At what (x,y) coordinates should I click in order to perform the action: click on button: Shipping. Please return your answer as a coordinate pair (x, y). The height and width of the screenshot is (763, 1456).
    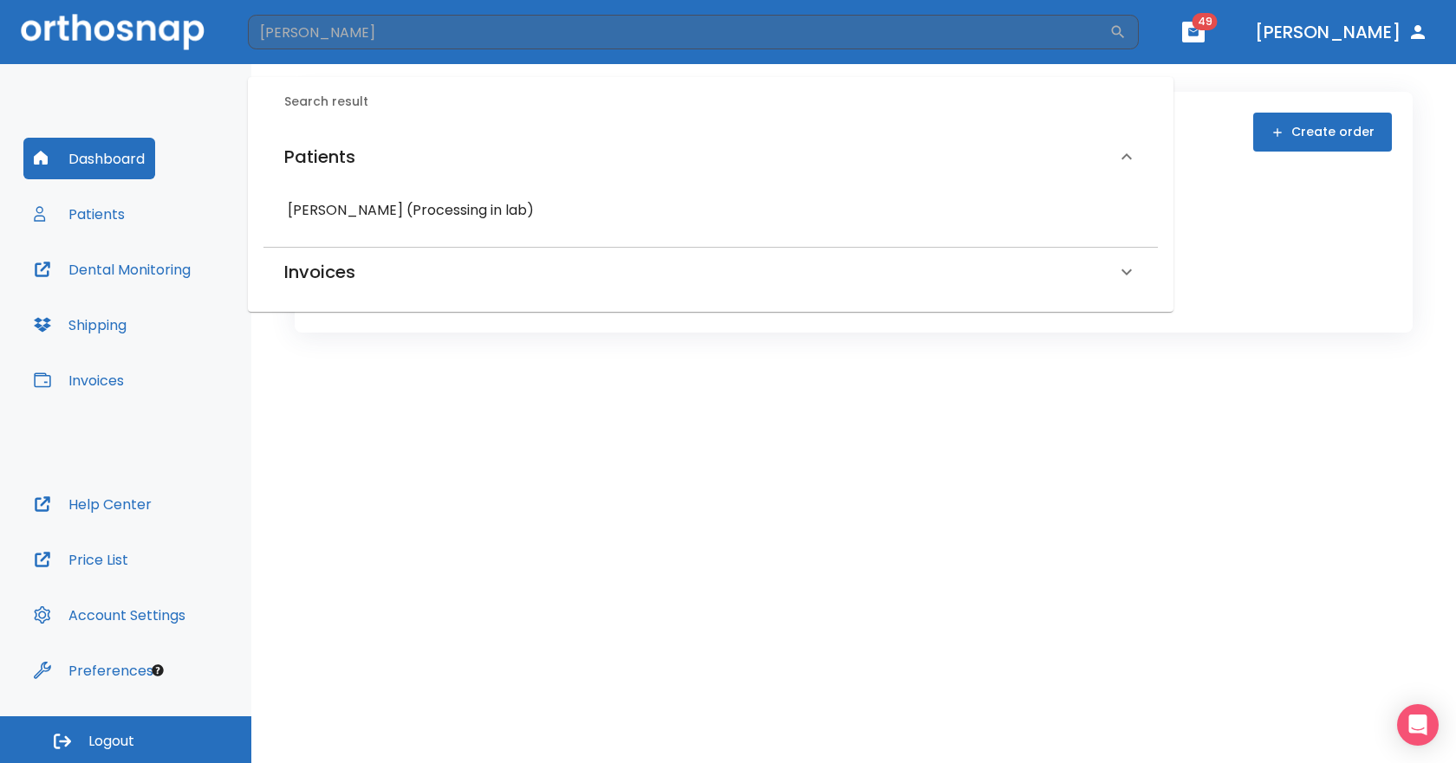
    Looking at the image, I should click on (80, 325).